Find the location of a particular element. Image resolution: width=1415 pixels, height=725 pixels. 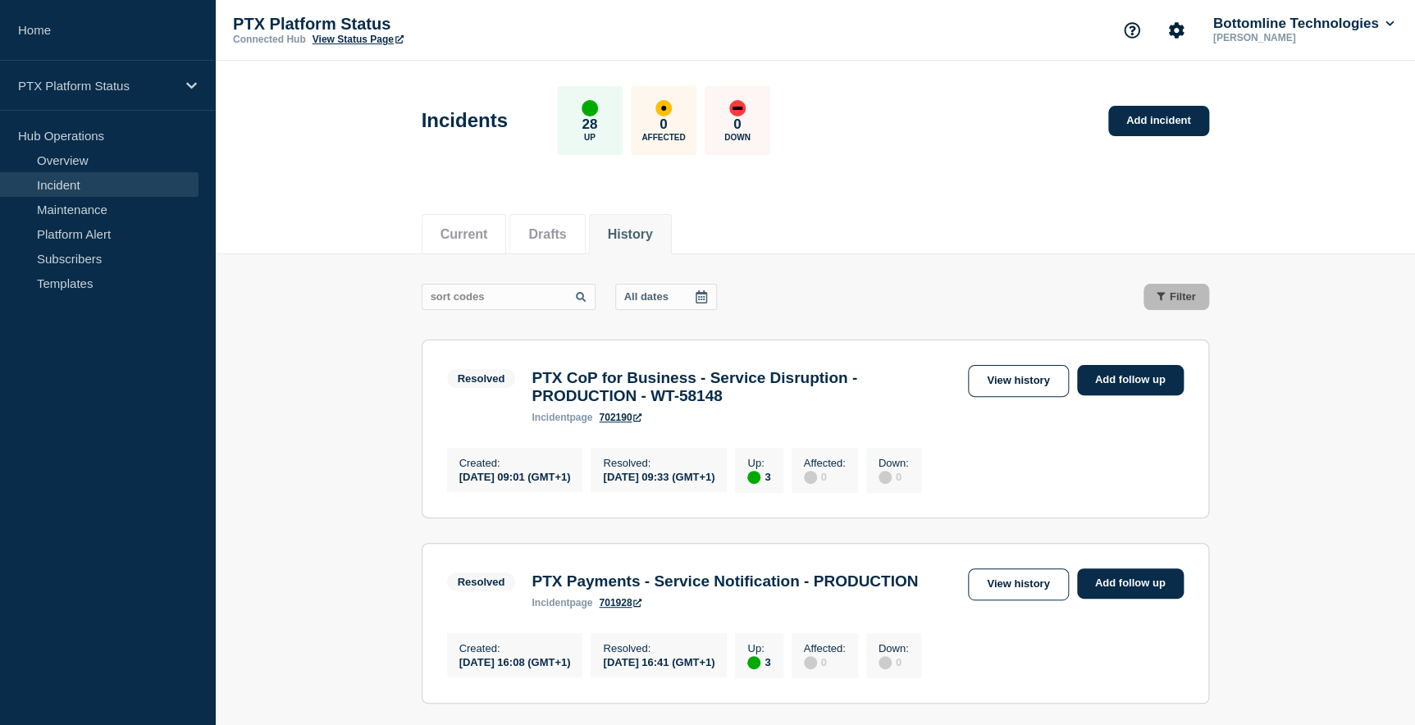

a: Add incident is located at coordinates (1159, 121).